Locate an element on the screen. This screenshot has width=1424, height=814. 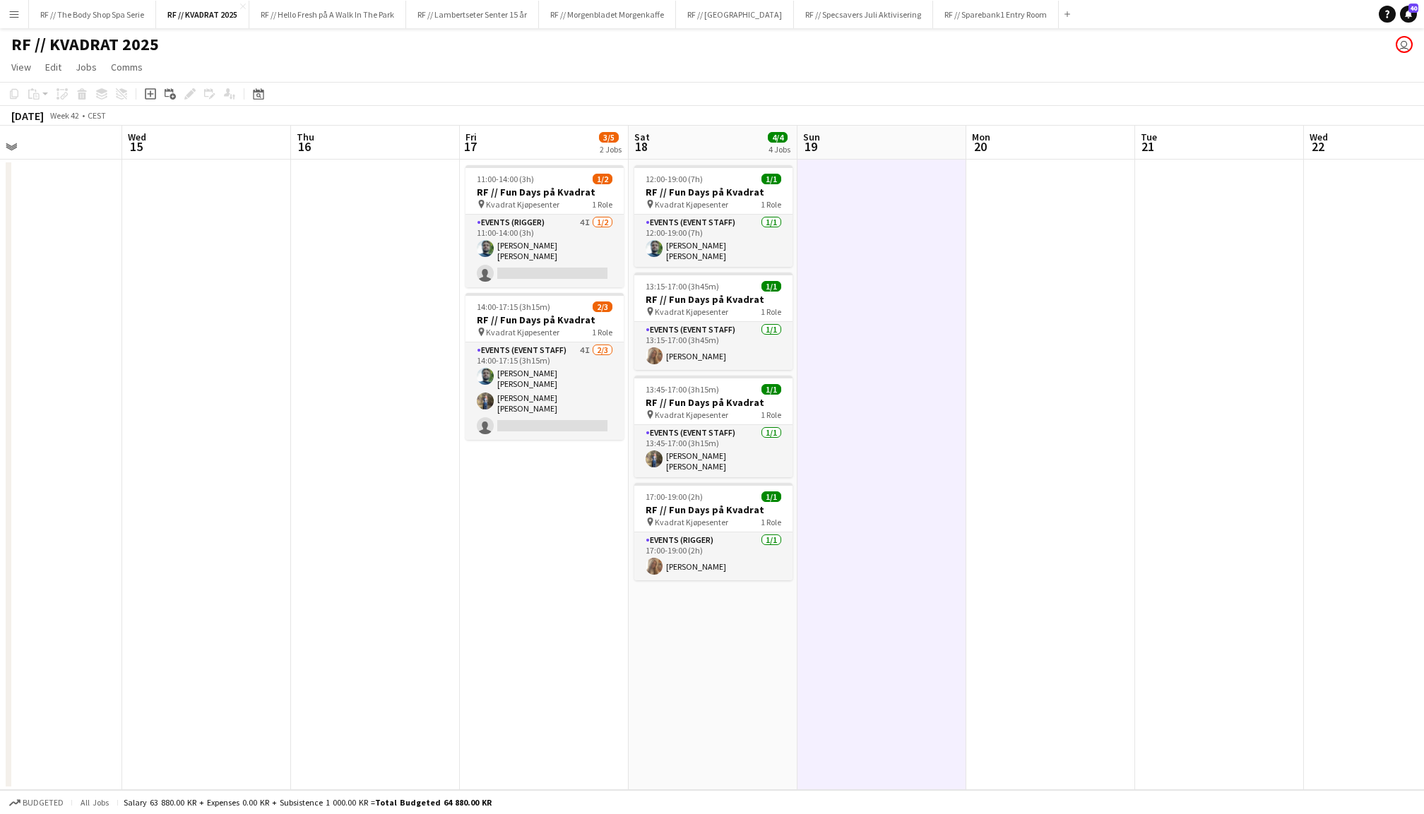
span: Thu is located at coordinates (305, 137).